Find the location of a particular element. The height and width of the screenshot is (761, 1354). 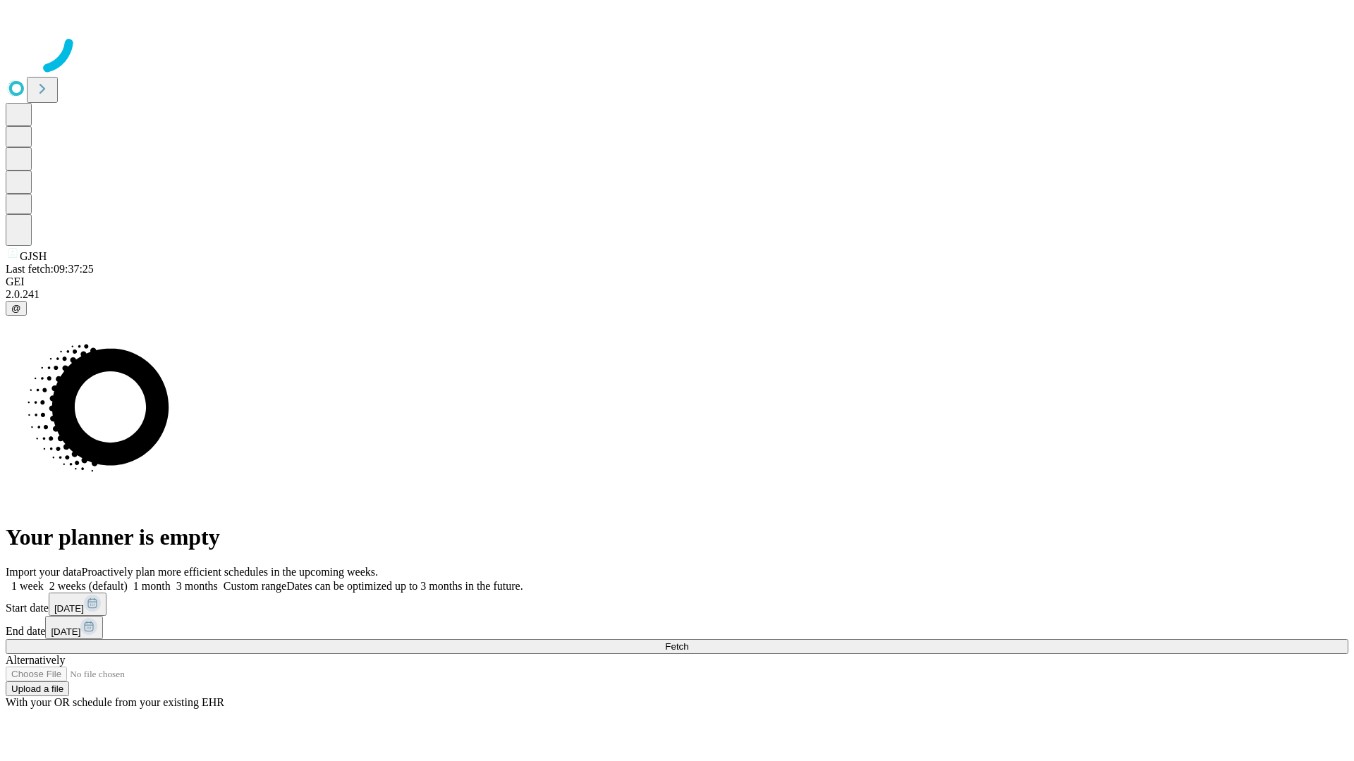

div: GEI is located at coordinates (677, 282).